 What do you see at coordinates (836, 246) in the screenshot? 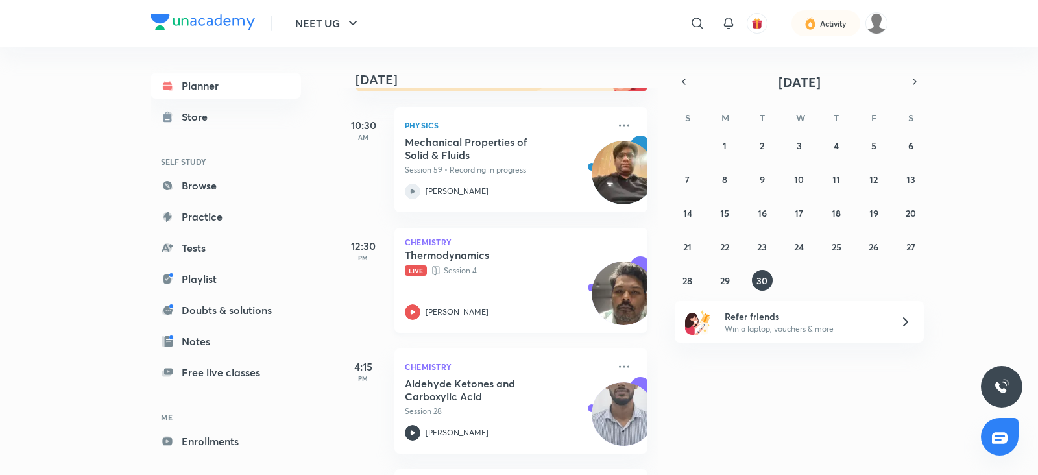
I see `button: September 25, 2025` at bounding box center [836, 246].